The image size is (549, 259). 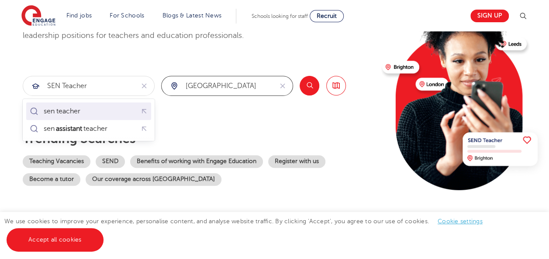 I want to click on a: Register with us, so click(x=296, y=162).